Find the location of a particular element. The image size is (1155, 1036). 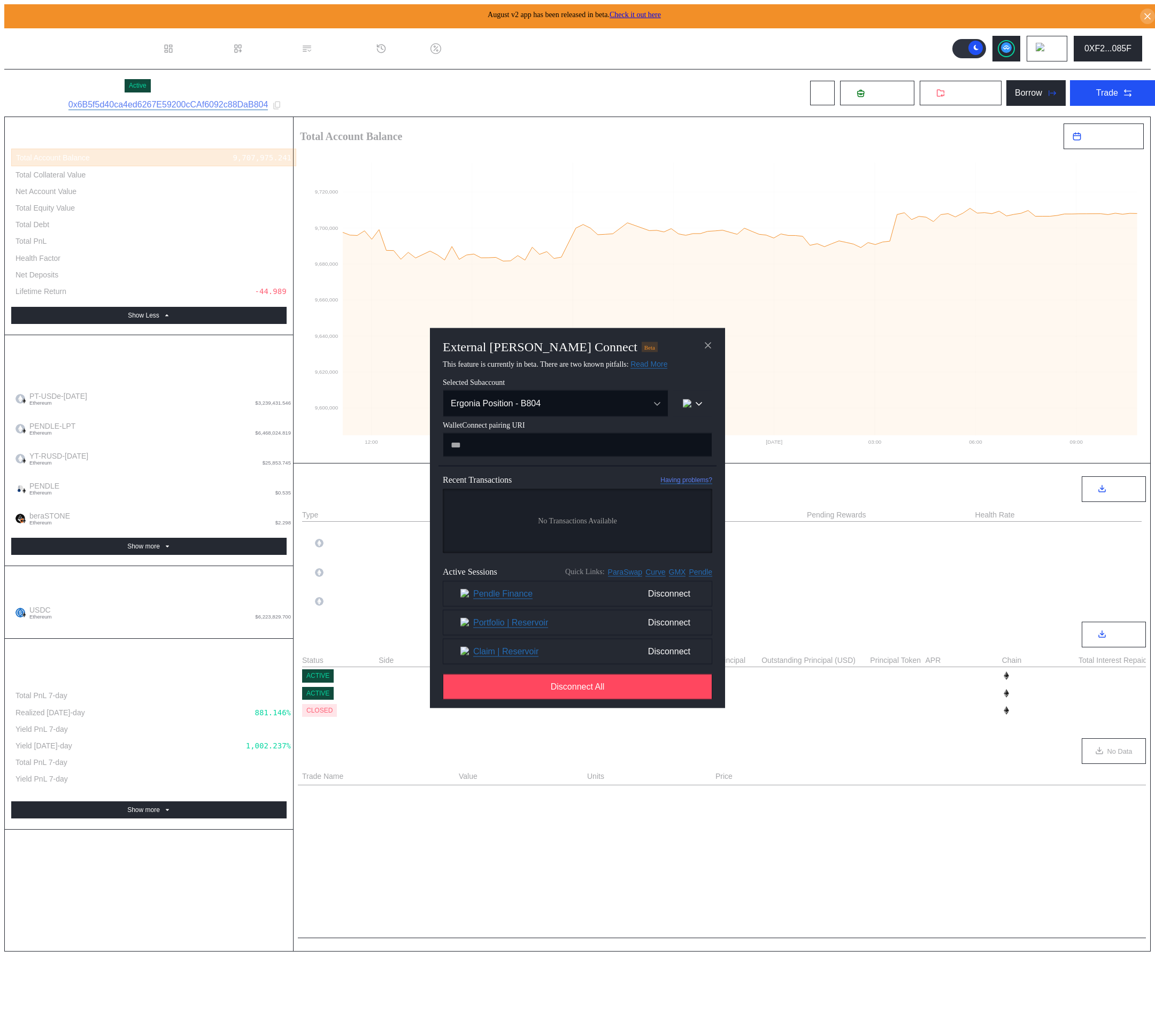

div: -44.989% is located at coordinates (272, 291).